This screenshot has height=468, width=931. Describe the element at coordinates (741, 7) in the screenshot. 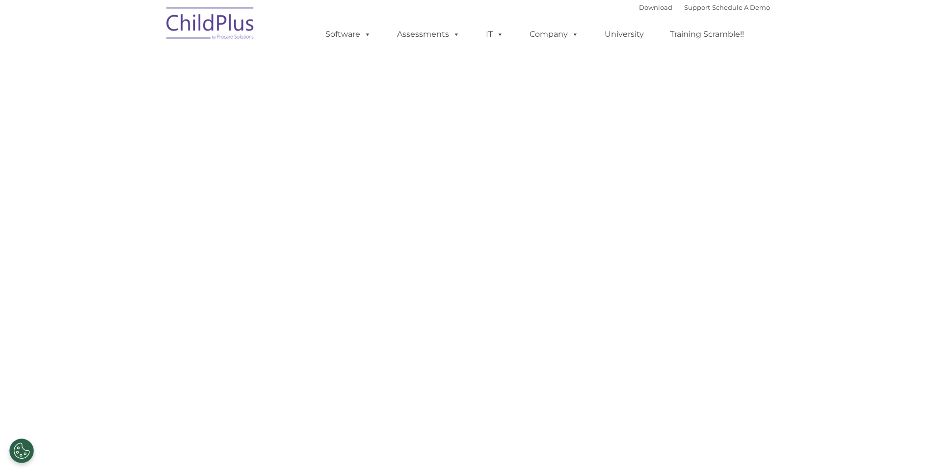

I see `a: Schedule A Demo` at that location.